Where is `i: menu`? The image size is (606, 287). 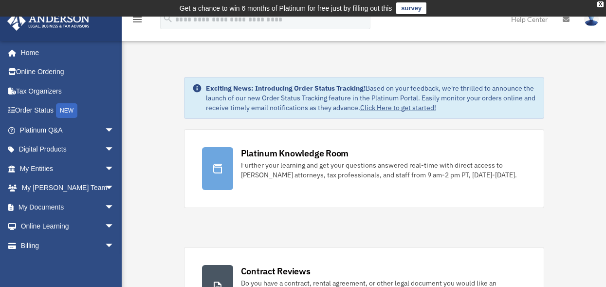 i: menu is located at coordinates (137, 19).